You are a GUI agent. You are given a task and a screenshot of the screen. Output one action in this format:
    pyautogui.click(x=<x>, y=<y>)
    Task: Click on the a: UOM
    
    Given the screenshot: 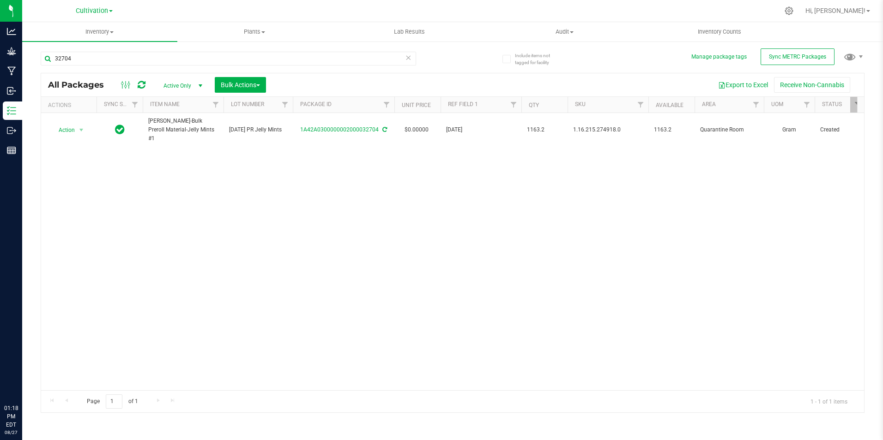 What is the action you would take?
    pyautogui.click(x=777, y=104)
    